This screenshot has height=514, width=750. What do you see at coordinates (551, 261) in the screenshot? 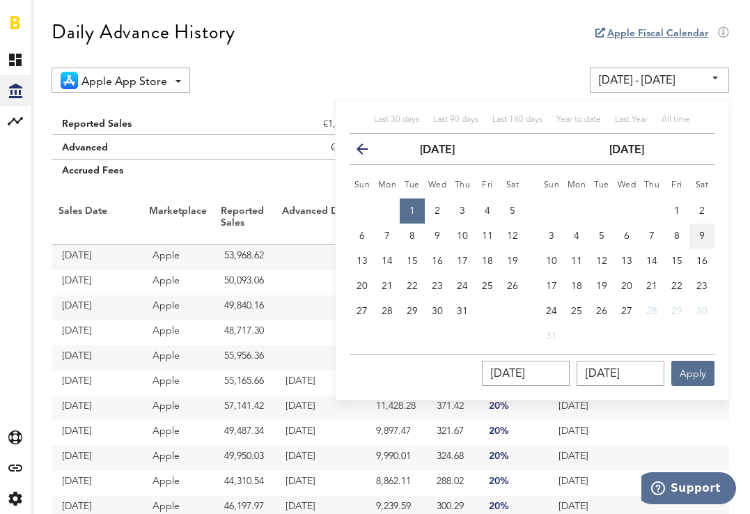
I see `span: 10` at bounding box center [551, 261].